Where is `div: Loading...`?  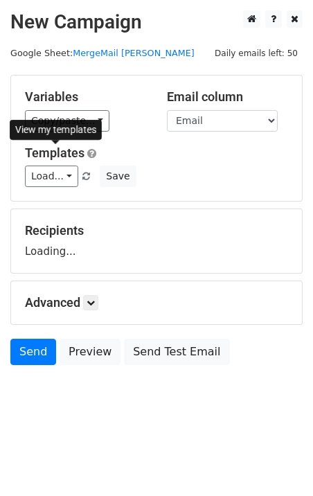 div: Loading... is located at coordinates (157, 241).